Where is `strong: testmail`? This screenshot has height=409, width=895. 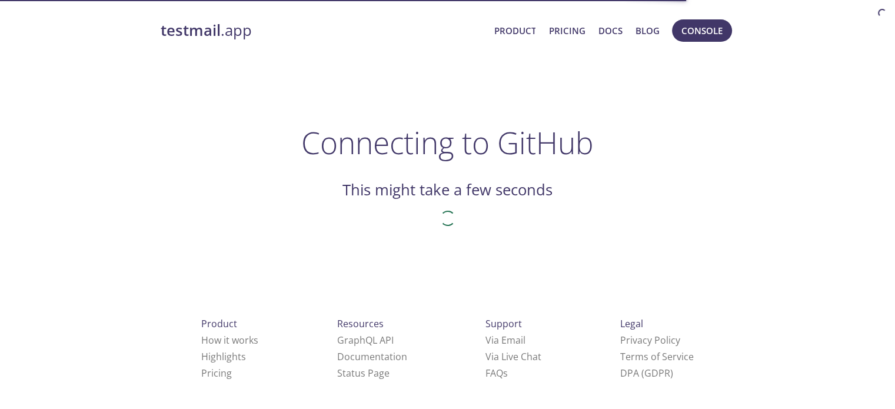 strong: testmail is located at coordinates (191, 30).